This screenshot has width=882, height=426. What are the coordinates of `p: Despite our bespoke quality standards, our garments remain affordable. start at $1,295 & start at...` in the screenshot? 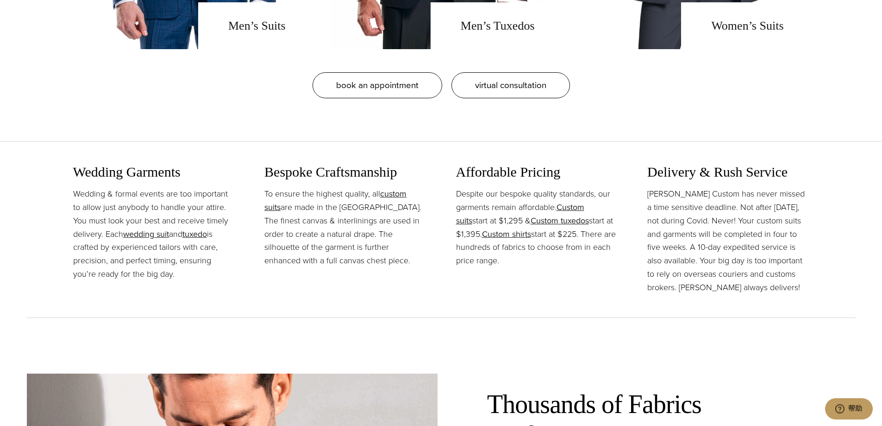 It's located at (537, 227).